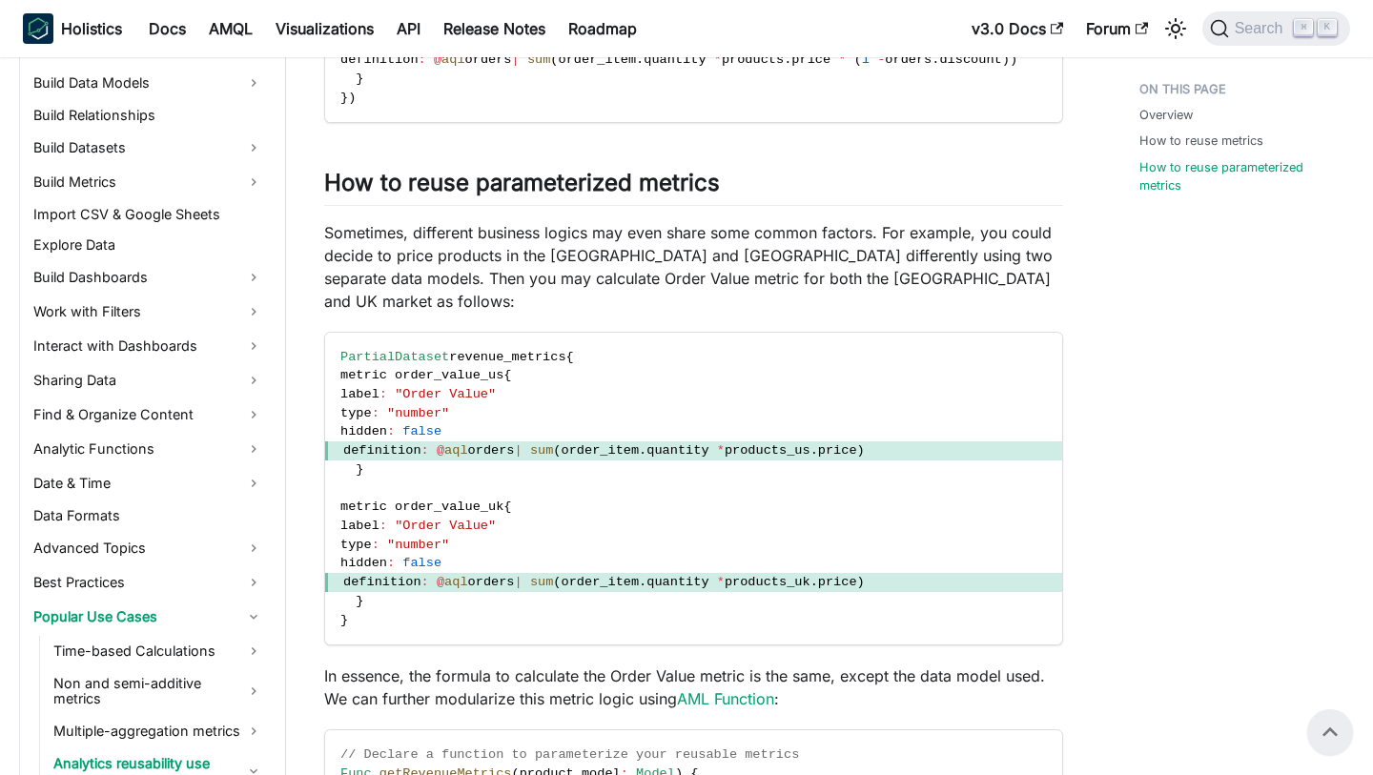  What do you see at coordinates (1166, 114) in the screenshot?
I see `a: Overview` at bounding box center [1166, 114].